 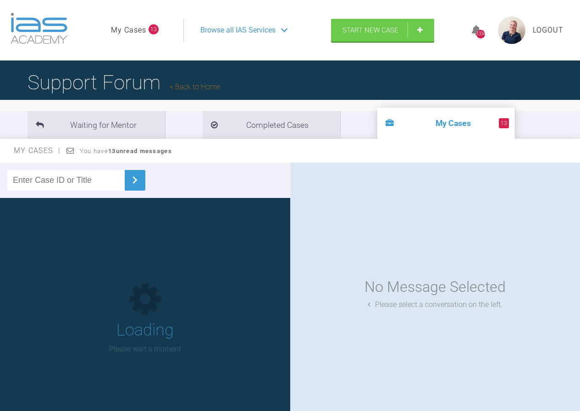 What do you see at coordinates (124, 82) in the screenshot?
I see `h1: Support Forum` at bounding box center [124, 82].